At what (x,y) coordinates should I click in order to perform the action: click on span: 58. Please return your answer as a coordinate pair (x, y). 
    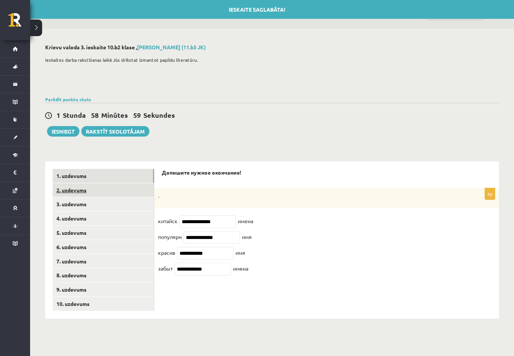
    Looking at the image, I should click on (95, 115).